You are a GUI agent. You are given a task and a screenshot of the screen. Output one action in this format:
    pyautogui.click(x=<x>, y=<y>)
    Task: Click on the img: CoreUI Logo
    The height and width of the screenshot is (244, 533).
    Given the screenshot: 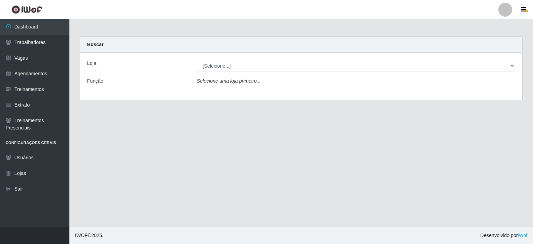 What is the action you would take?
    pyautogui.click(x=27, y=9)
    